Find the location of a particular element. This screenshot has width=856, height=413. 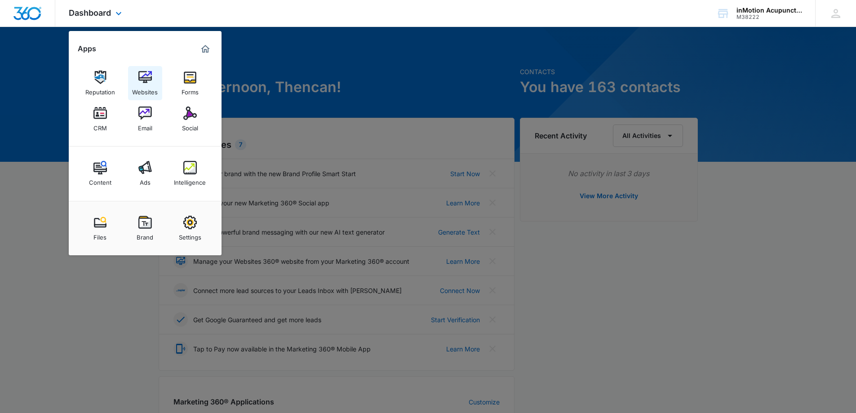

div: Reputation is located at coordinates (100, 90).